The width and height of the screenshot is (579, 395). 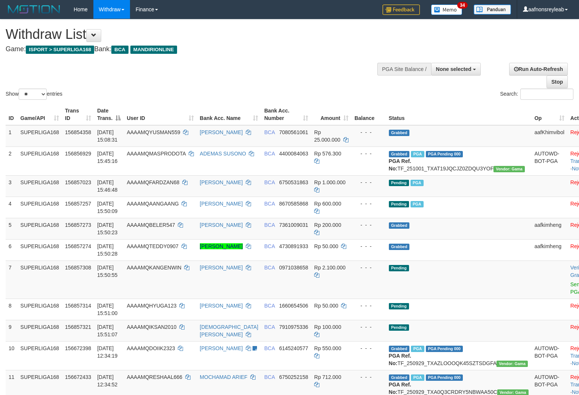 What do you see at coordinates (330, 182) in the screenshot?
I see `span: Rp 1.000.000` at bounding box center [330, 182].